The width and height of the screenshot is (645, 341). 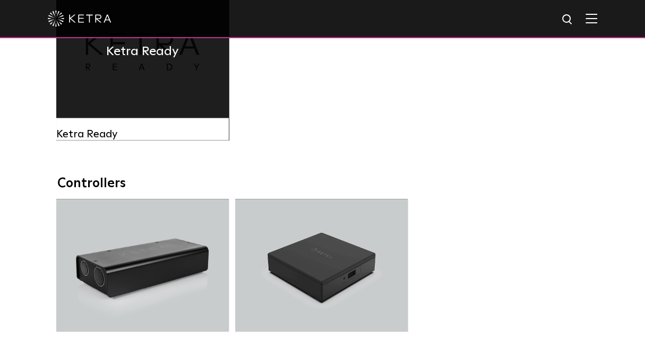 What do you see at coordinates (80, 19) in the screenshot?
I see `img: ketra-logo-2019-white` at bounding box center [80, 19].